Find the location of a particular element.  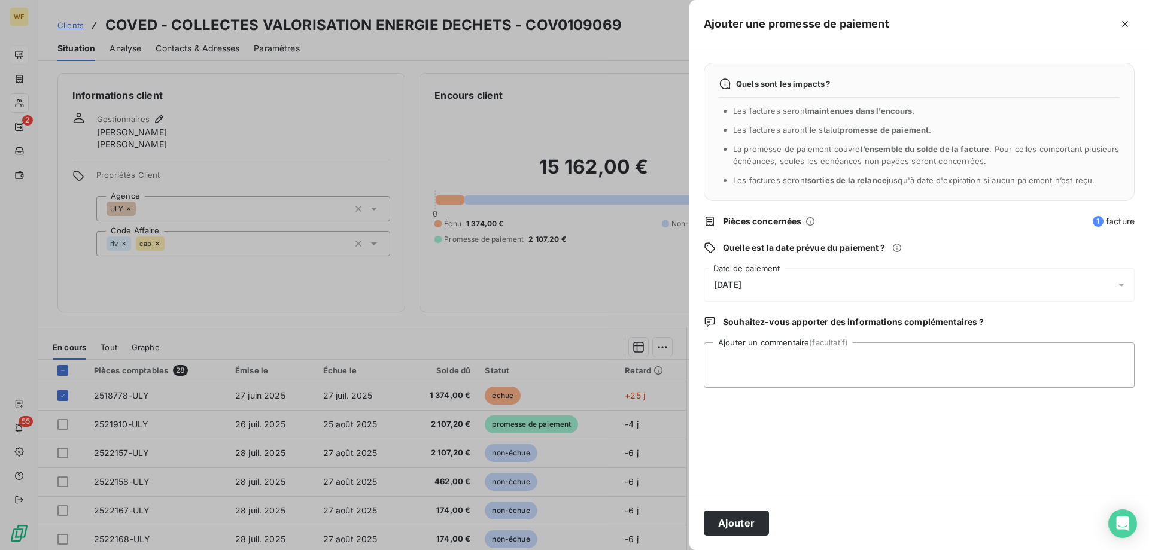

button: Ajouter is located at coordinates (736, 523).